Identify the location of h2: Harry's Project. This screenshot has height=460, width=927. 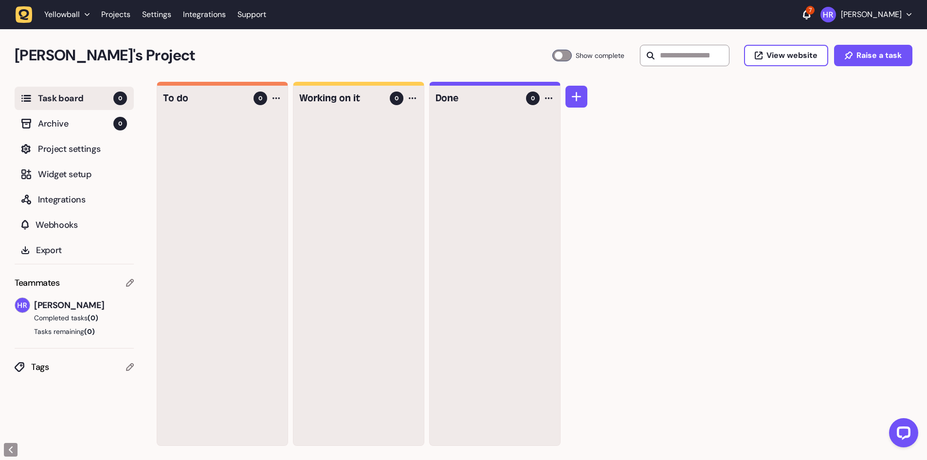
(283, 55).